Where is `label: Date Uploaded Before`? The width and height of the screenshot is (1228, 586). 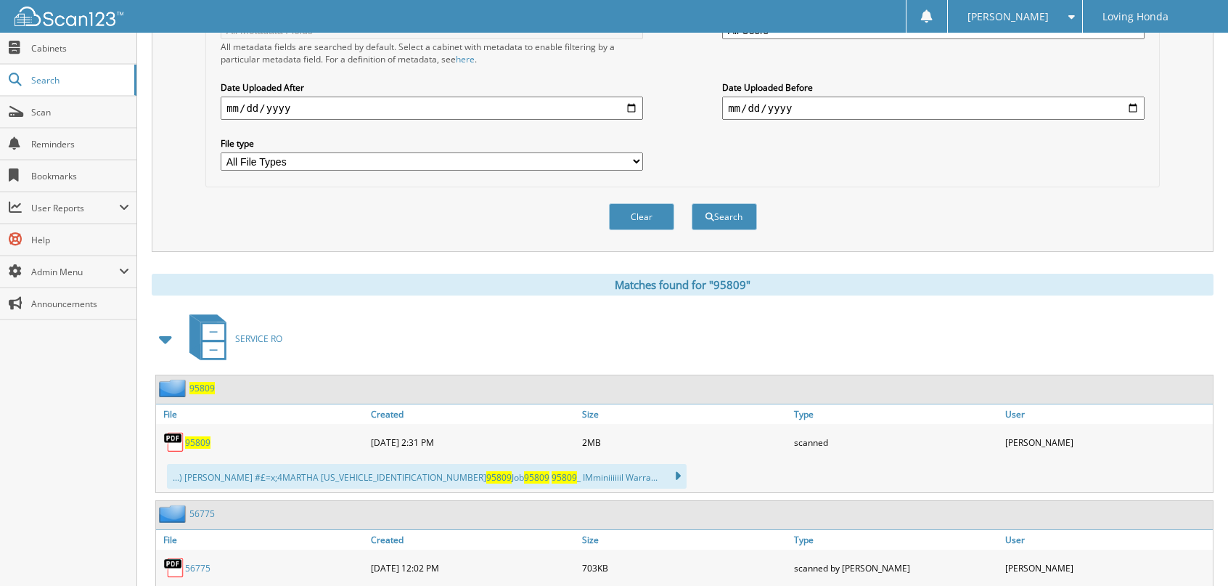
label: Date Uploaded Before is located at coordinates (933, 87).